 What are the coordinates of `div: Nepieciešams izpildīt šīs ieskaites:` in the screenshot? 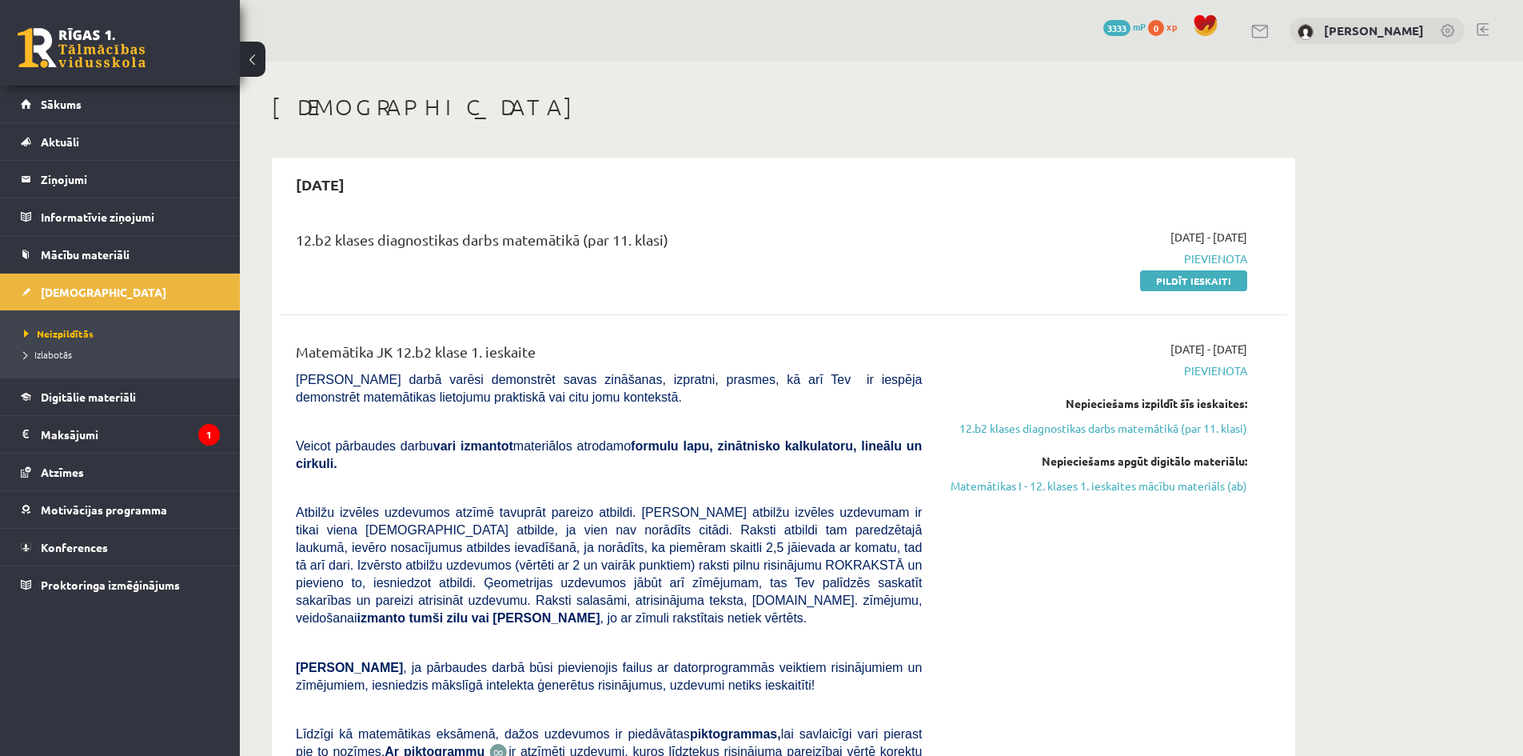 It's located at (1096, 403).